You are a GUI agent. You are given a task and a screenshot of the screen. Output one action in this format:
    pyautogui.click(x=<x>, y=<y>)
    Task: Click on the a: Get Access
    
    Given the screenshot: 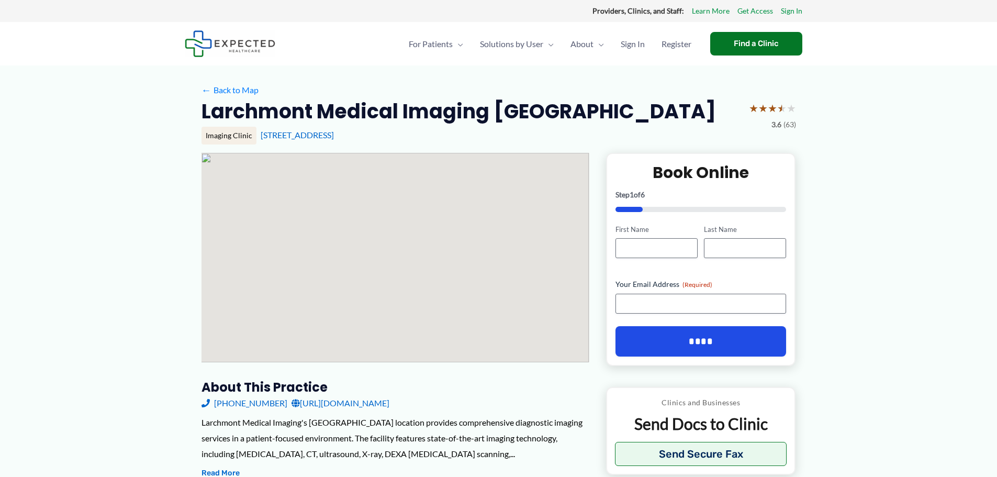 What is the action you would take?
    pyautogui.click(x=755, y=11)
    